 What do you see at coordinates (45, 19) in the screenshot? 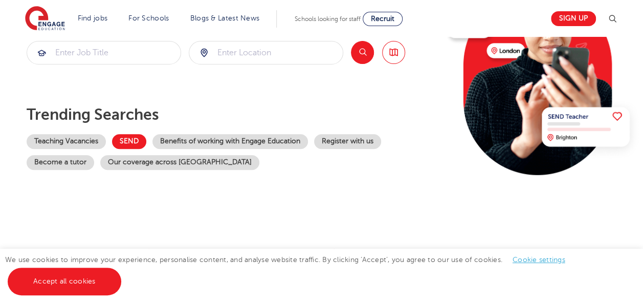
I see `img: Engage Education` at bounding box center [45, 19].